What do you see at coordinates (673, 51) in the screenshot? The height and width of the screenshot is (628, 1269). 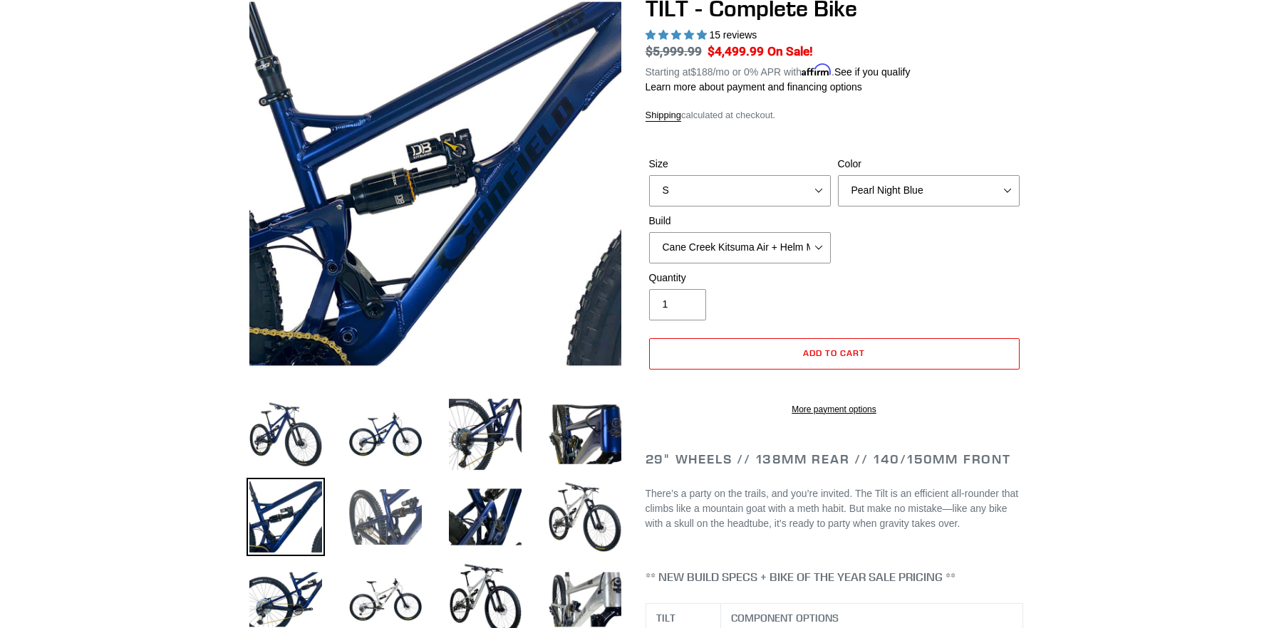 I see `s: $5,999.99` at bounding box center [673, 51].